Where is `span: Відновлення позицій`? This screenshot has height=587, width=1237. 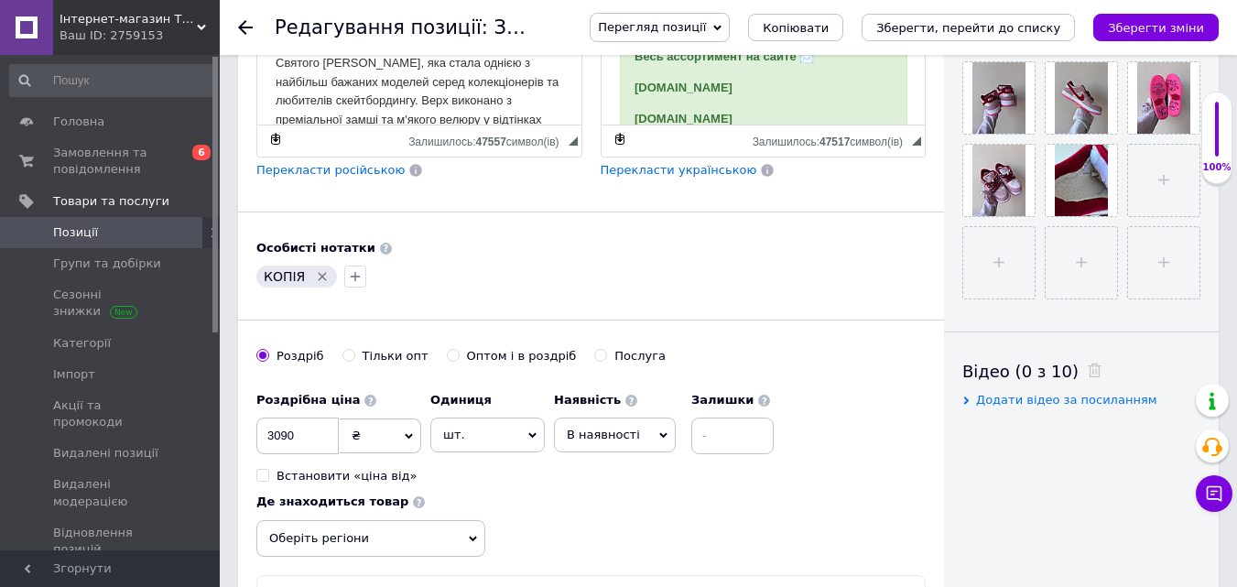
span: Відновлення позицій is located at coordinates (111, 541).